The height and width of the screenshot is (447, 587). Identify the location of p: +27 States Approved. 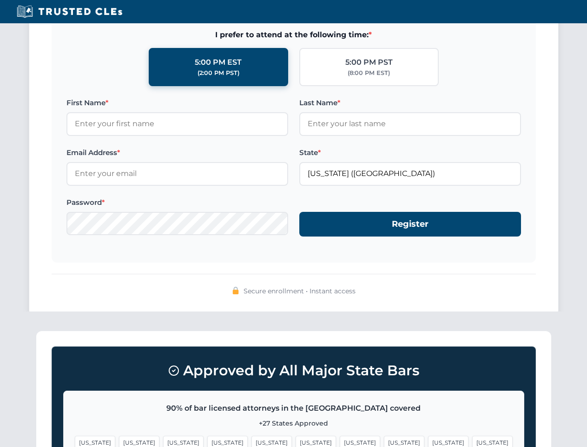
(294, 423).